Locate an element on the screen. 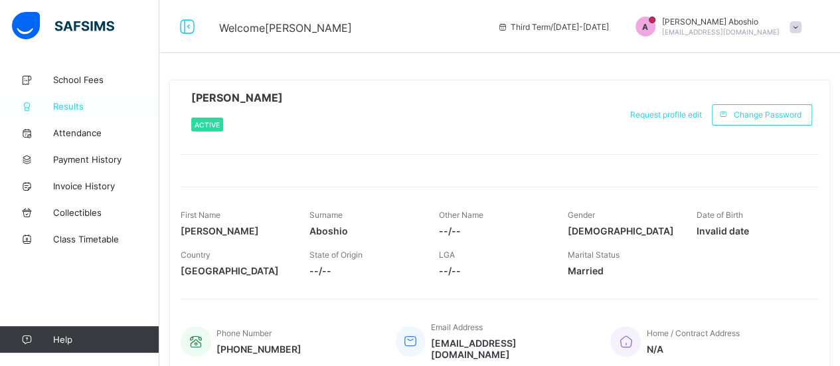 The image size is (840, 366). span: A is located at coordinates (645, 27).